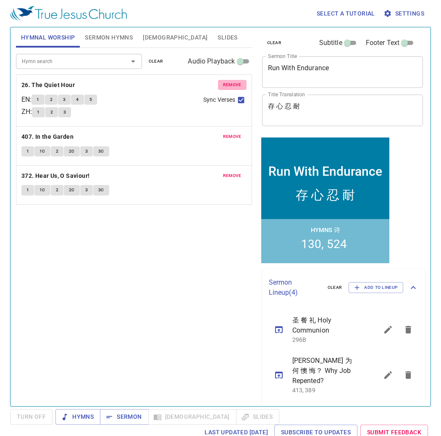 The width and height of the screenshot is (441, 436). Describe the element at coordinates (78, 109) in the screenshot. I see `li: 524` at that location.